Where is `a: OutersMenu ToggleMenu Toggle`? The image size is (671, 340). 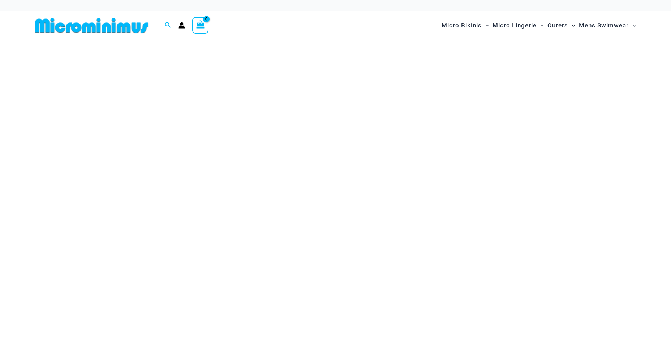
a: OutersMenu ToggleMenu Toggle is located at coordinates (561, 25).